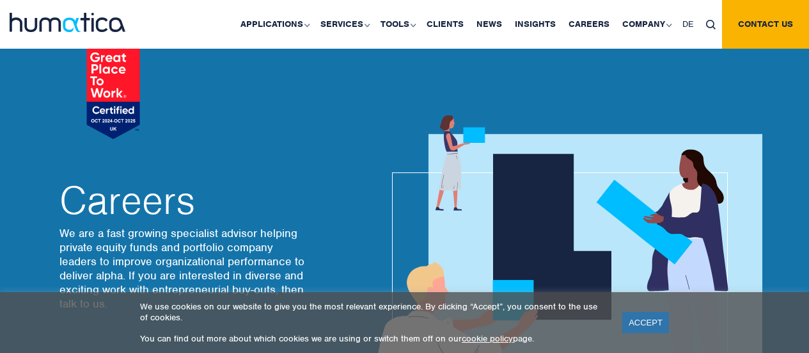  What do you see at coordinates (688, 24) in the screenshot?
I see `span: DE` at bounding box center [688, 24].